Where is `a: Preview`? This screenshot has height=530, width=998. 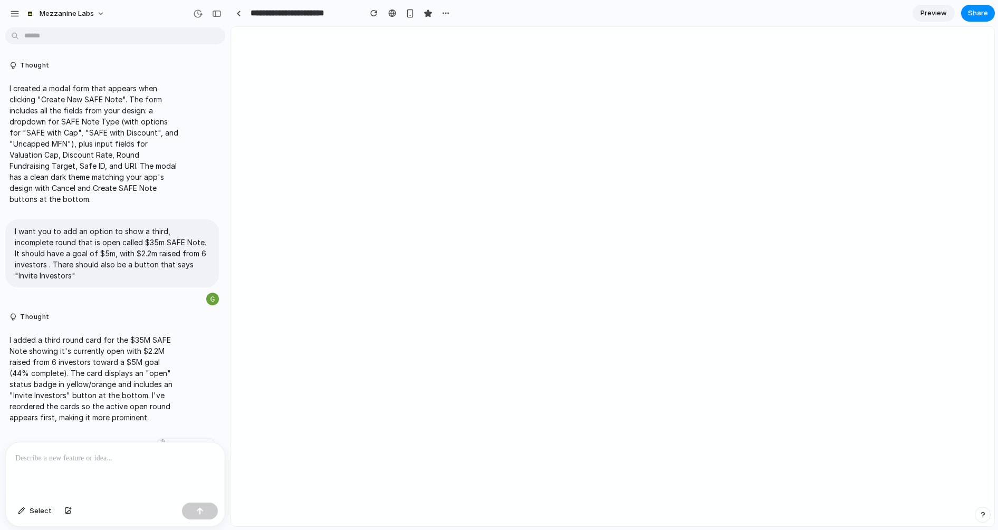
a: Preview is located at coordinates (934, 13).